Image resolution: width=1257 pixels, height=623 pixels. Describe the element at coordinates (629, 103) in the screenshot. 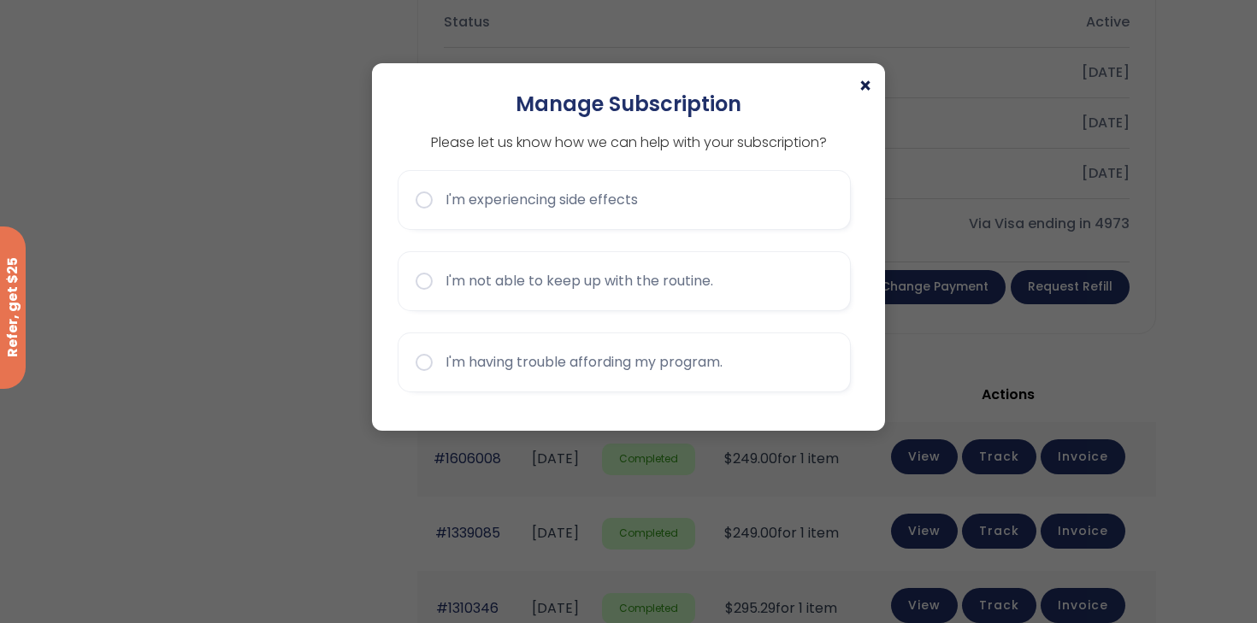

I see `h2: Manage Subscription` at that location.